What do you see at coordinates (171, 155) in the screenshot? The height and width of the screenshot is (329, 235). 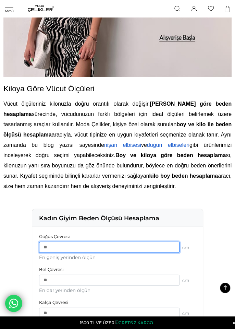 I see `b: Boy ve kiloya göre beden hesaplama` at bounding box center [171, 155].